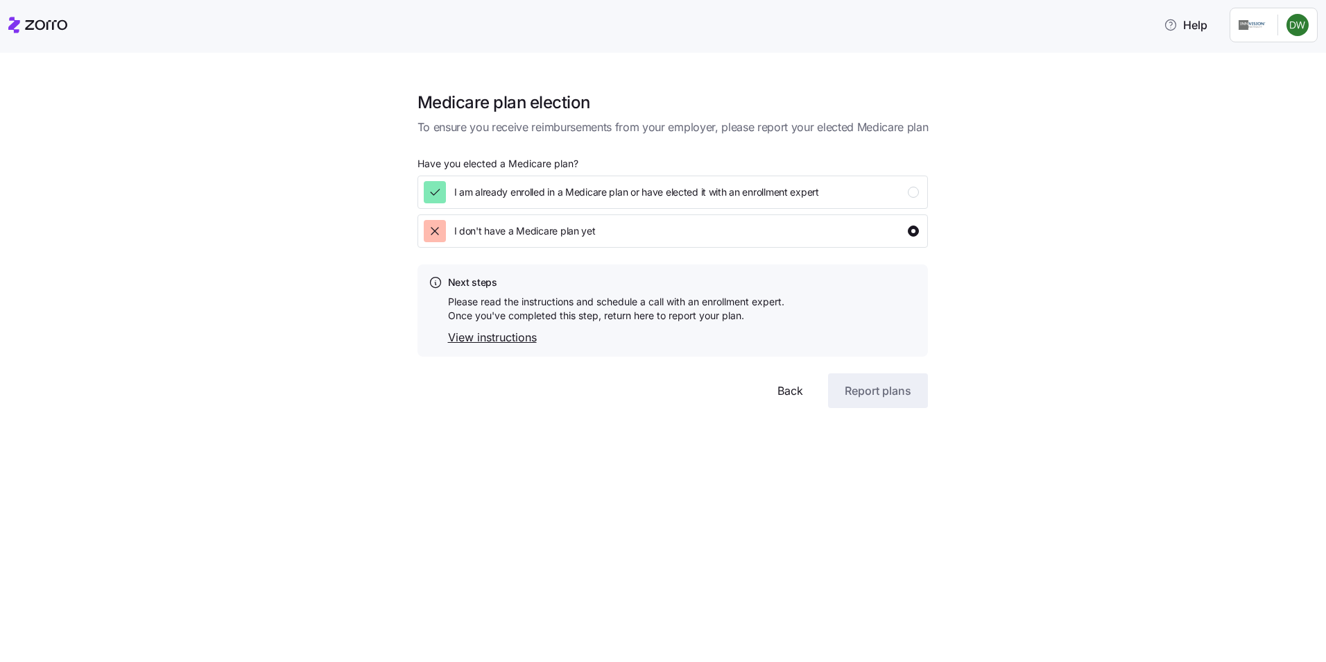  I want to click on a: View instructions, so click(616, 337).